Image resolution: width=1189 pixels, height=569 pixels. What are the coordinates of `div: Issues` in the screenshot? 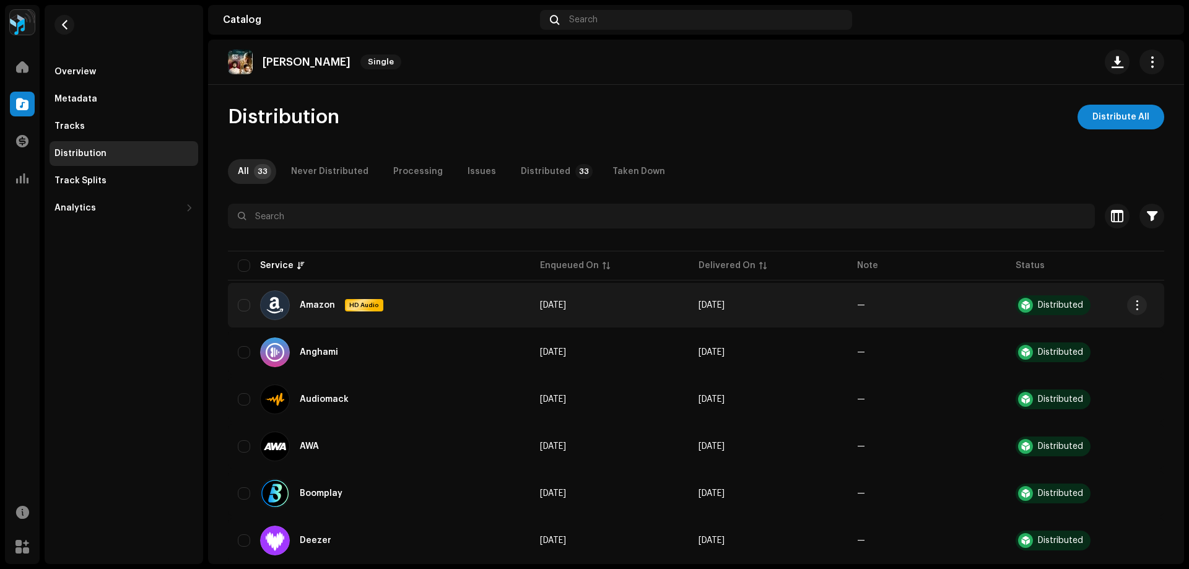 It's located at (482, 172).